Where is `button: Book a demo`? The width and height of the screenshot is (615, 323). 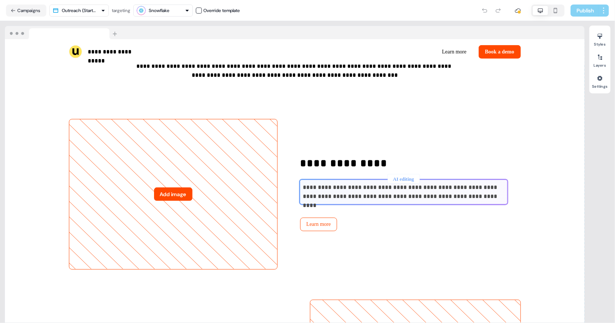
button: Book a demo is located at coordinates (500, 52).